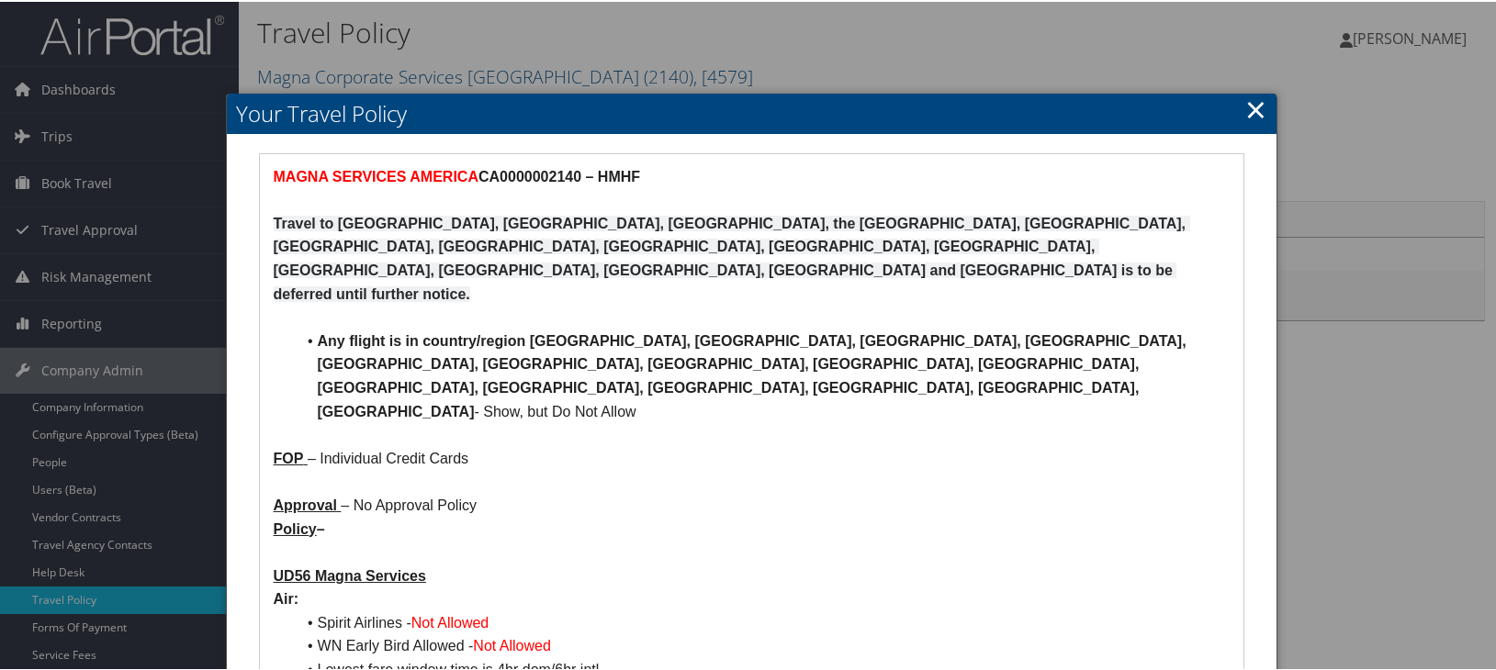 The image size is (1496, 670). What do you see at coordinates (763, 645) in the screenshot?
I see `li: WN Early Bird Allowed -` at bounding box center [763, 645].